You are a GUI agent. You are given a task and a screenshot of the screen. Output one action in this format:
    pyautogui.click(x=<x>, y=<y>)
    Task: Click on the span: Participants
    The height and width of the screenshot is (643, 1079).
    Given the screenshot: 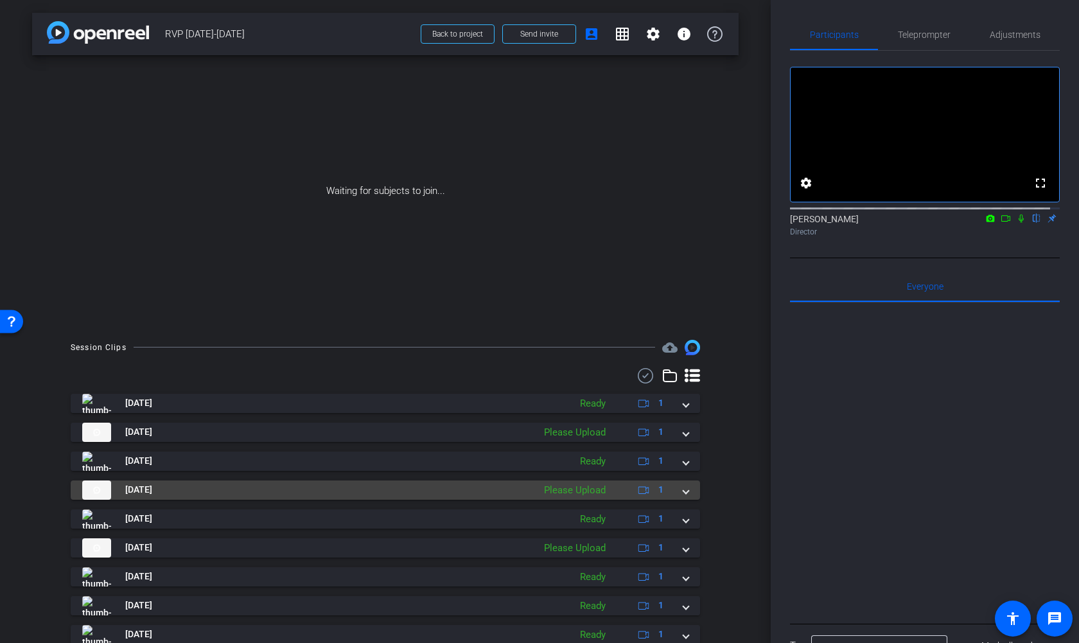 What is the action you would take?
    pyautogui.click(x=834, y=35)
    